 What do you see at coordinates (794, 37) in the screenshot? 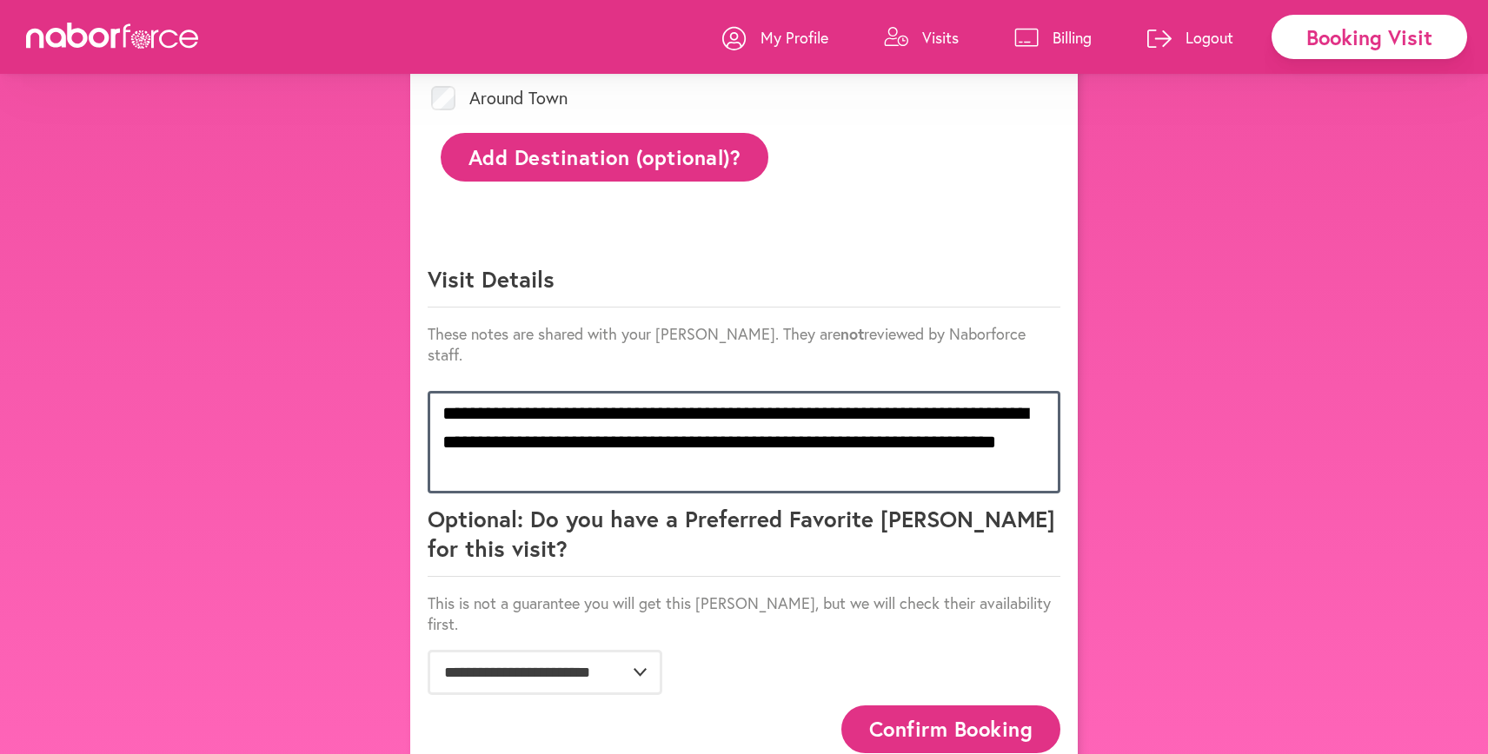
I see `p: My Profile` at bounding box center [794, 37].